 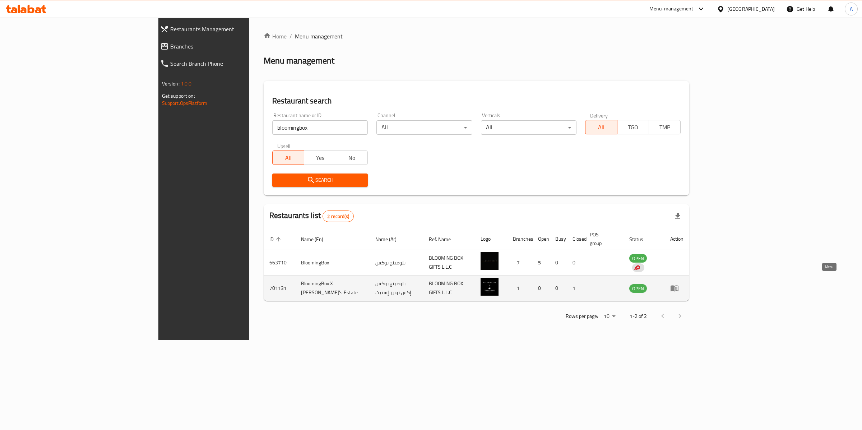 What do you see at coordinates (317, 239) in the screenshot?
I see `span: Name (En)` at bounding box center [317, 239].